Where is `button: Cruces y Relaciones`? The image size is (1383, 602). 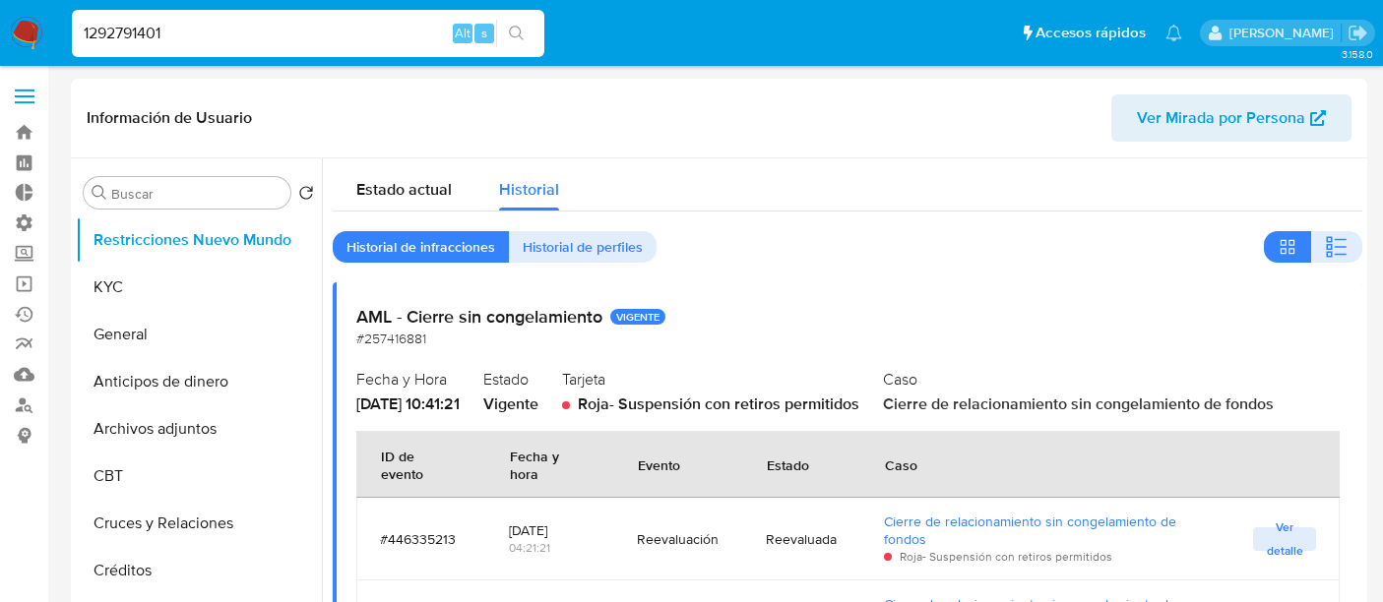
button: Cruces y Relaciones is located at coordinates (199, 524).